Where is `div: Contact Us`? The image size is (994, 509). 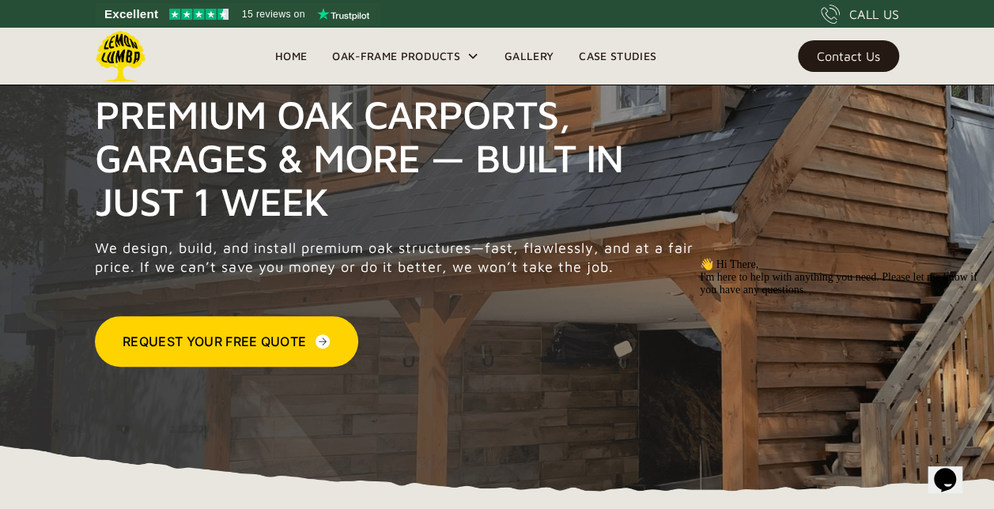
div: Contact Us is located at coordinates (849, 56).